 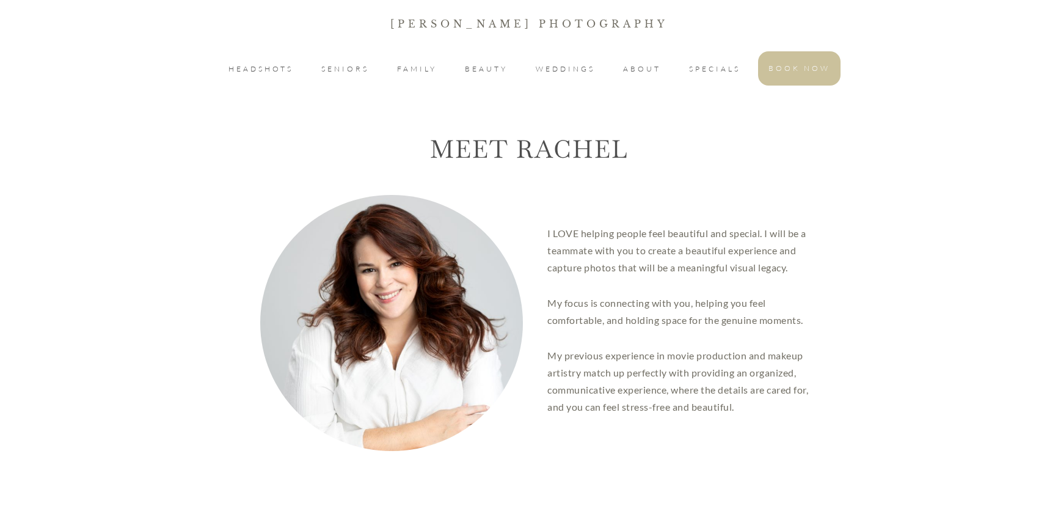 What do you see at coordinates (486, 69) in the screenshot?
I see `a: BEAUTY` at bounding box center [486, 69].